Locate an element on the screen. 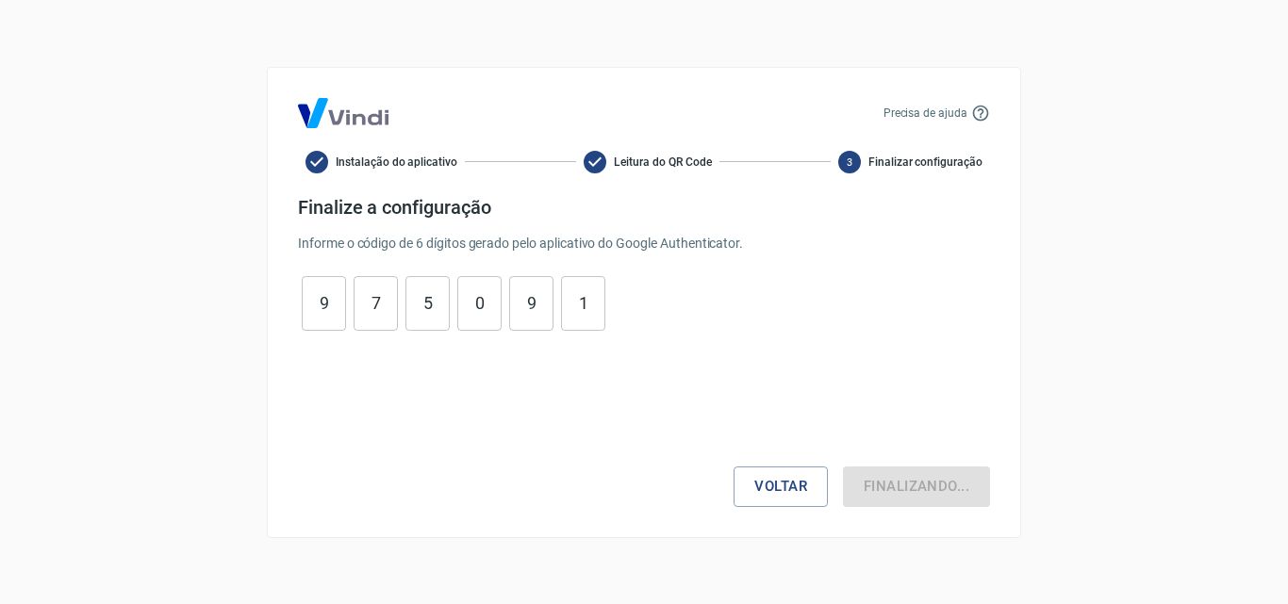 This screenshot has width=1288, height=604. span: Leitura do QR Code is located at coordinates (662, 162).